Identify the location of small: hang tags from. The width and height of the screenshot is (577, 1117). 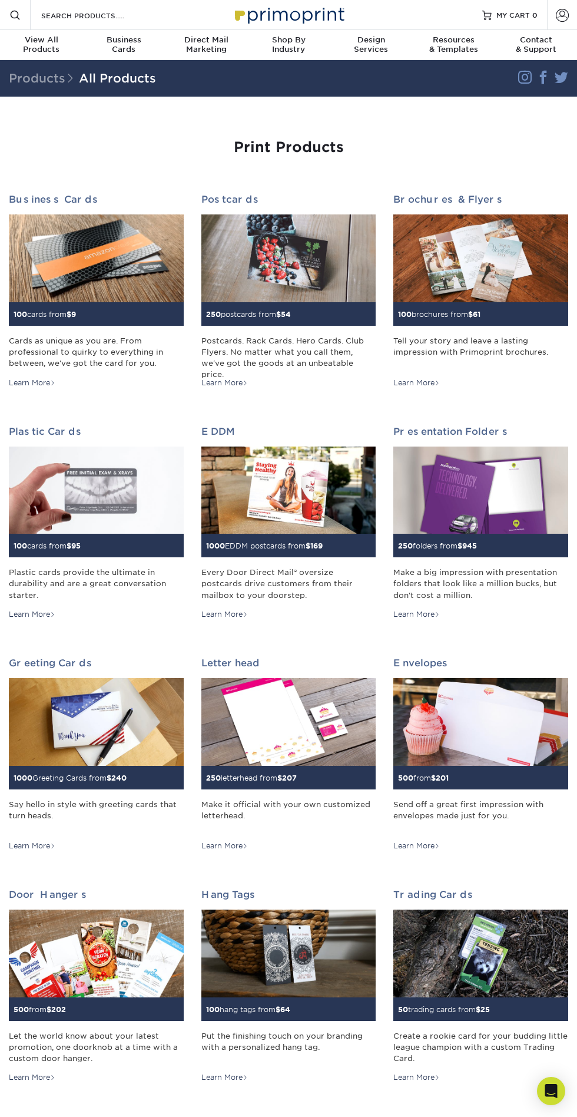
(248, 1009).